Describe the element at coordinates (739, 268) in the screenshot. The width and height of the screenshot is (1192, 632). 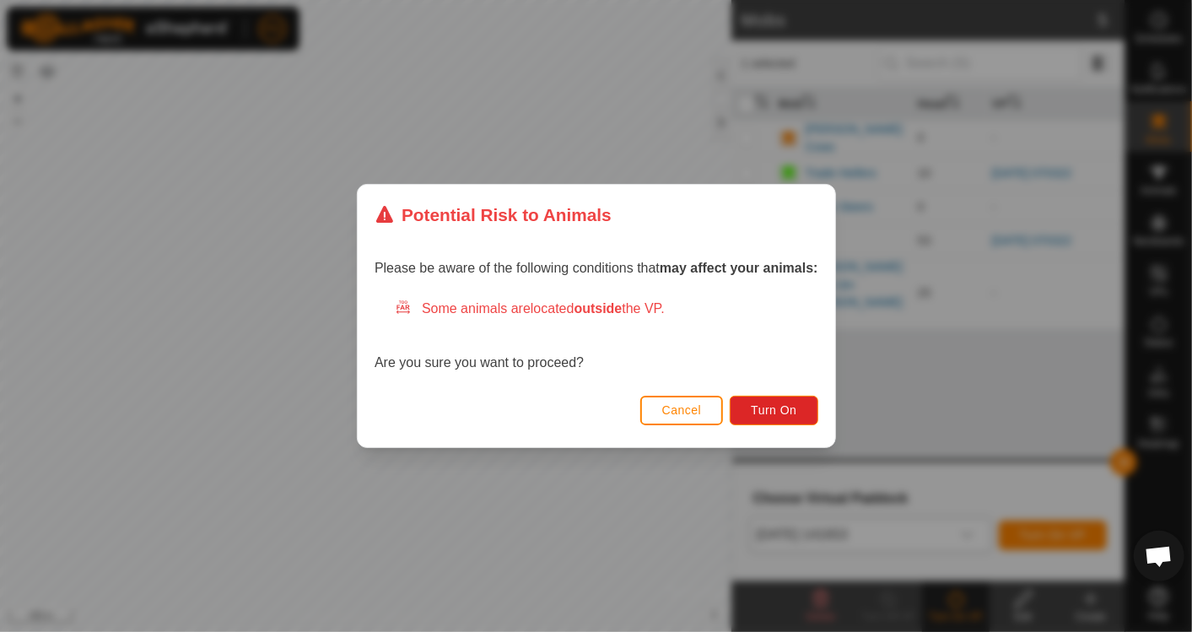
I see `strong: may affect your animals:` at that location.